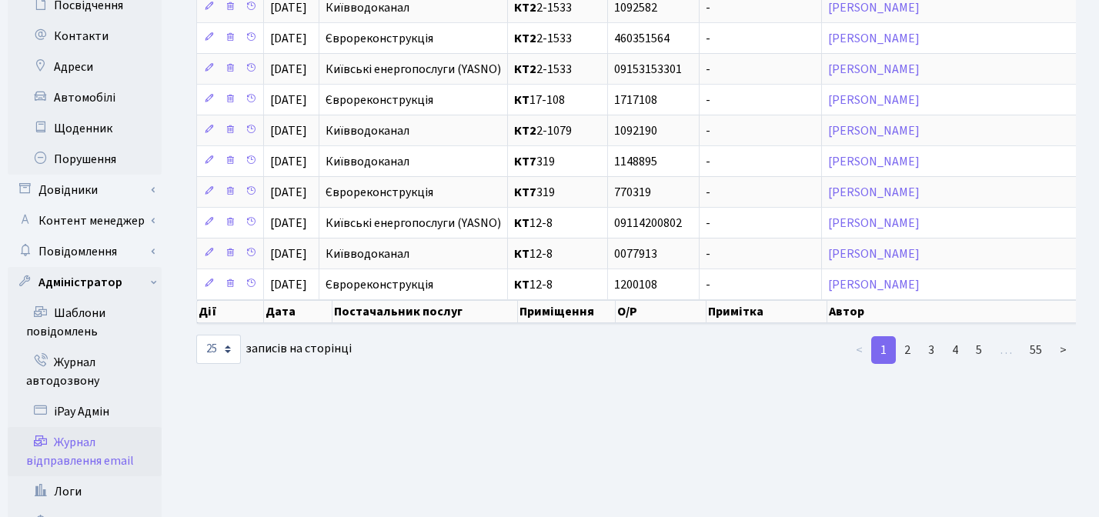 The height and width of the screenshot is (517, 1099). What do you see at coordinates (566, 312) in the screenshot?
I see `th: Приміщення` at bounding box center [566, 312].